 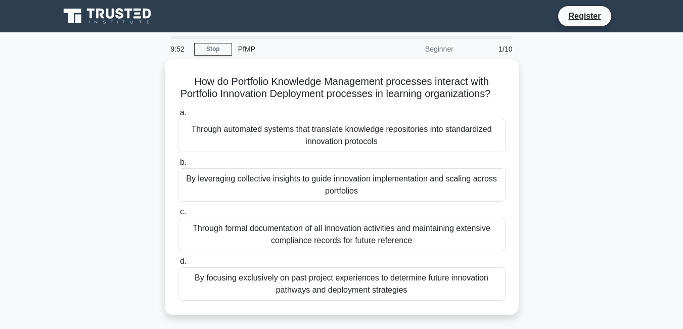 What do you see at coordinates (213, 49) in the screenshot?
I see `a: Stop` at bounding box center [213, 49].